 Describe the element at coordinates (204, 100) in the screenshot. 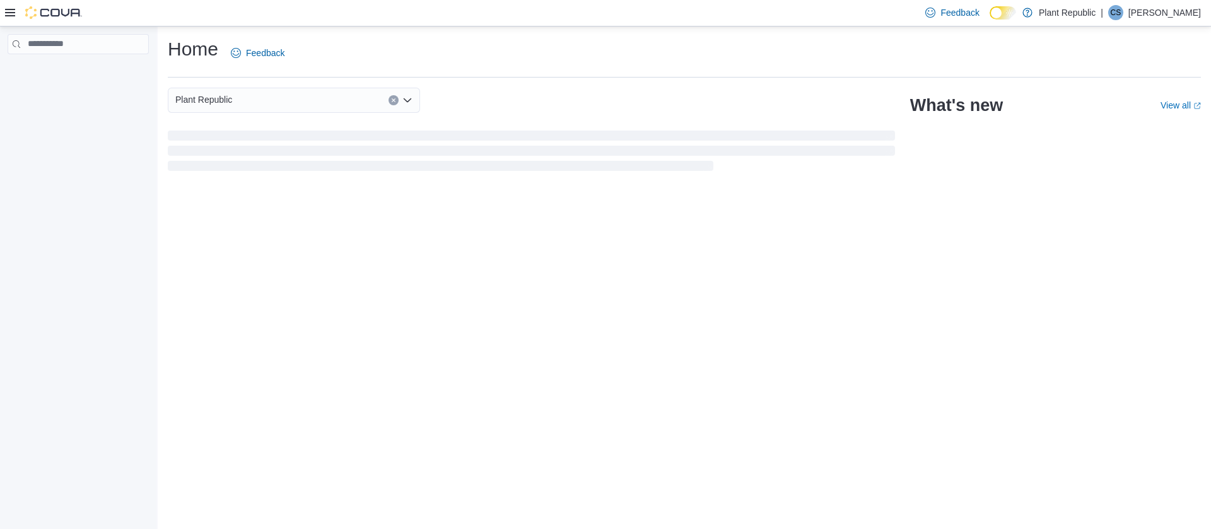

I see `span: Plant Republic` at that location.